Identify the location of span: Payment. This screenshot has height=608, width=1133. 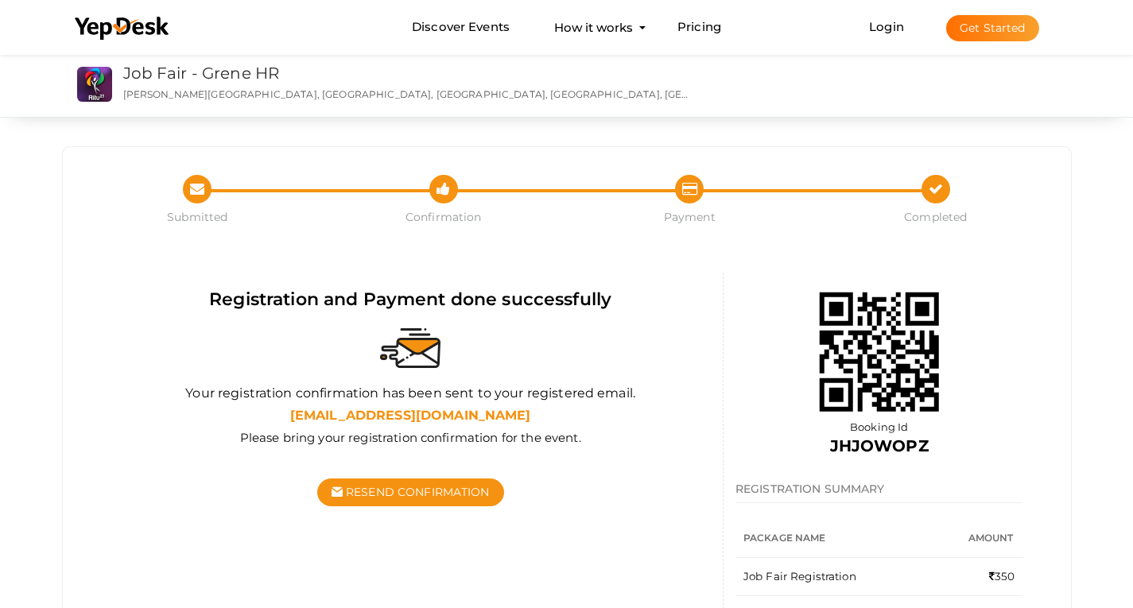
(690, 217).